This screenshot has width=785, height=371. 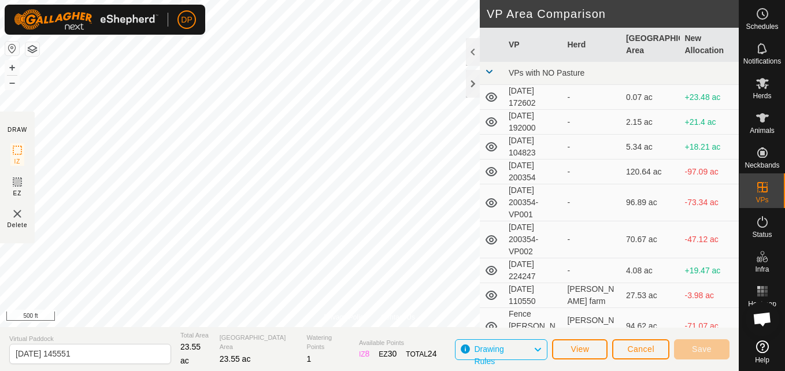 I want to click on button: Cancel, so click(x=640, y=349).